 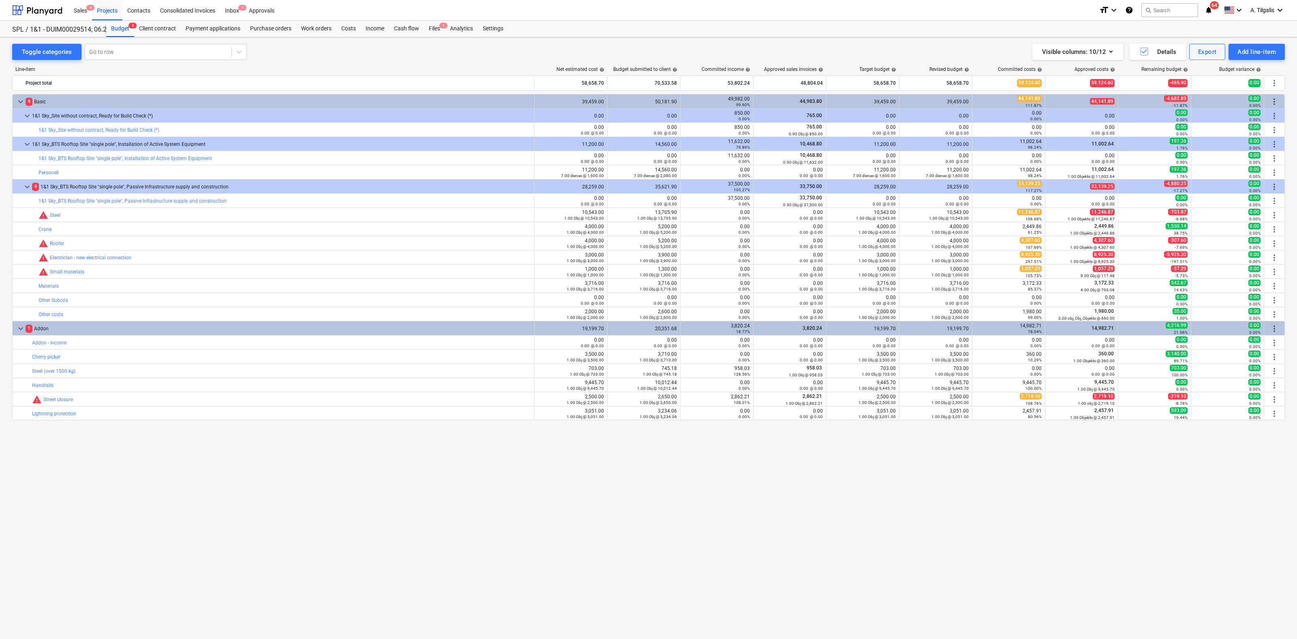 I want to click on div: Remaining budget, so click(x=1165, y=69).